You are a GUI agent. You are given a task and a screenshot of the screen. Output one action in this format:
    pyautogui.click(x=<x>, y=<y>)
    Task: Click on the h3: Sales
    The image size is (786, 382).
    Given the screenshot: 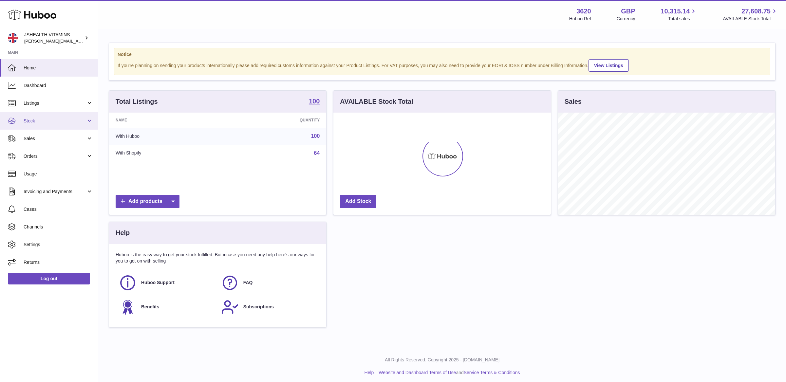 What is the action you would take?
    pyautogui.click(x=573, y=101)
    